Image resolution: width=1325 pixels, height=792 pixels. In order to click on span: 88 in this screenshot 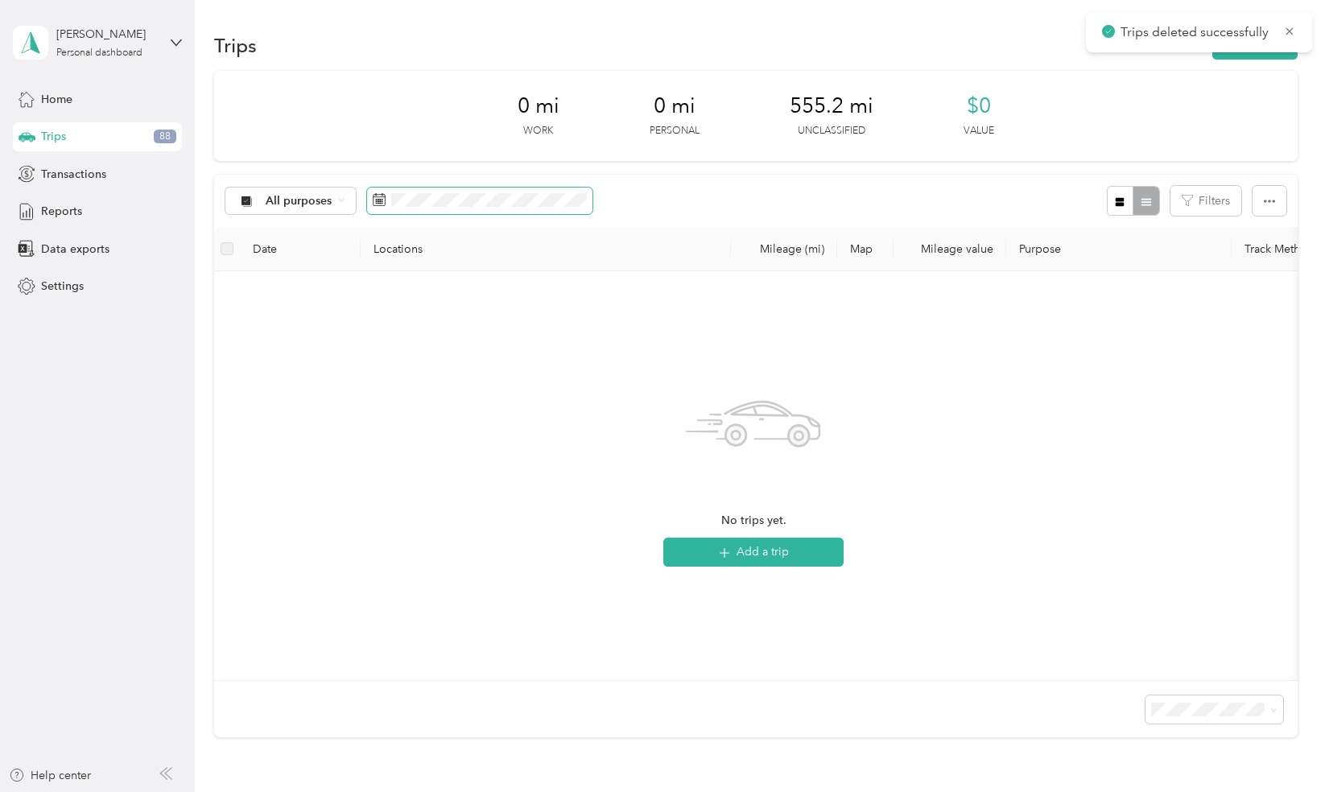, I will do `click(165, 137)`.